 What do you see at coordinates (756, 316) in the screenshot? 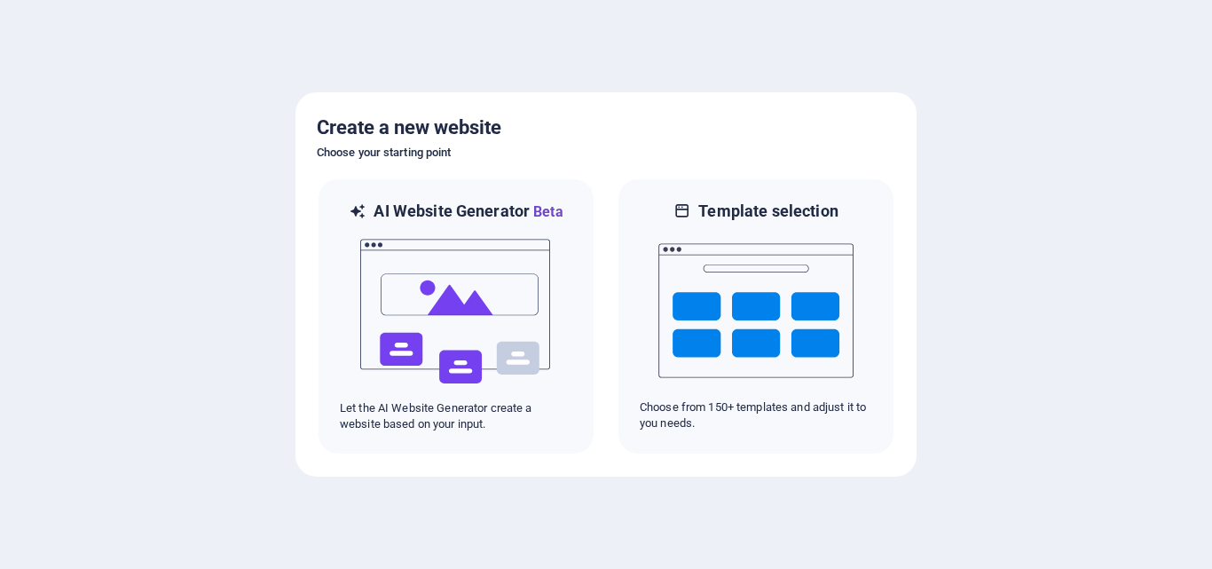
I see `div: Template selectionChoose from 150+ templates and adjust it to you needs.` at bounding box center [756, 316].